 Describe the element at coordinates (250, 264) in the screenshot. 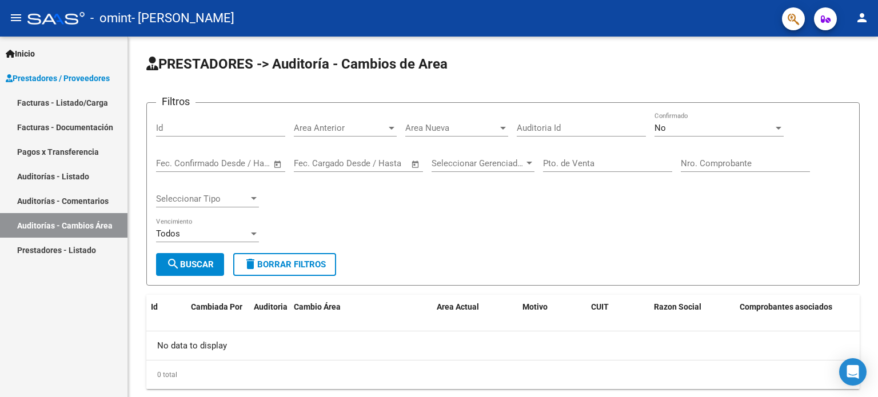

I see `mat-icon: delete` at that location.